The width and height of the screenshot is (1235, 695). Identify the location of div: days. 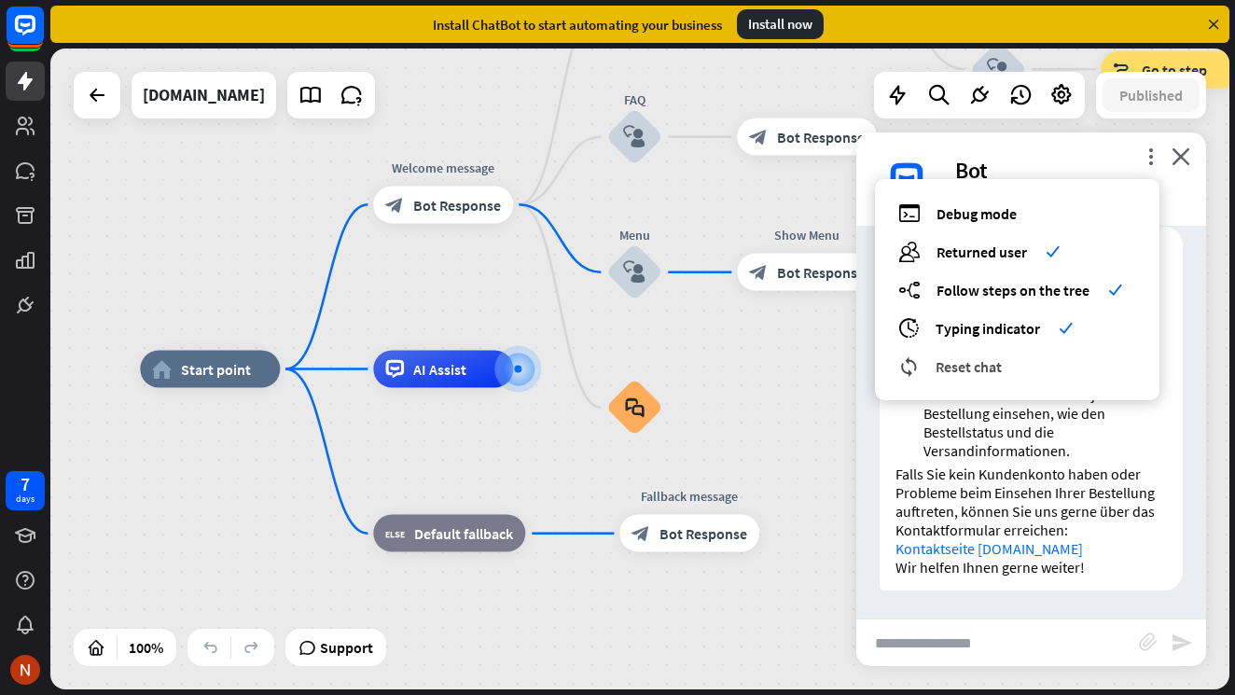
(25, 499).